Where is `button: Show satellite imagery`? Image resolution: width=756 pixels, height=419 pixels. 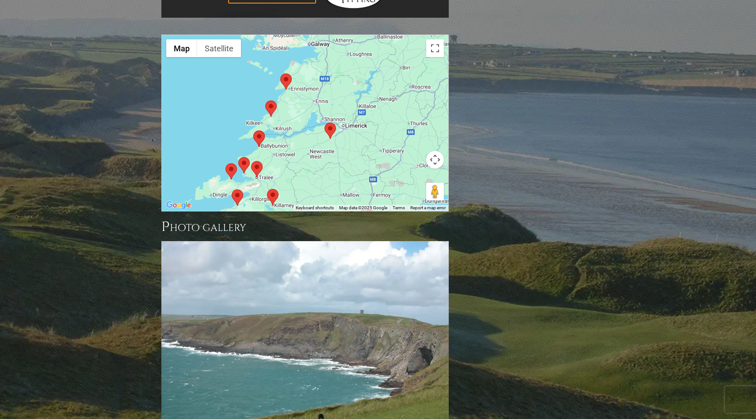
button: Show satellite imagery is located at coordinates (219, 48).